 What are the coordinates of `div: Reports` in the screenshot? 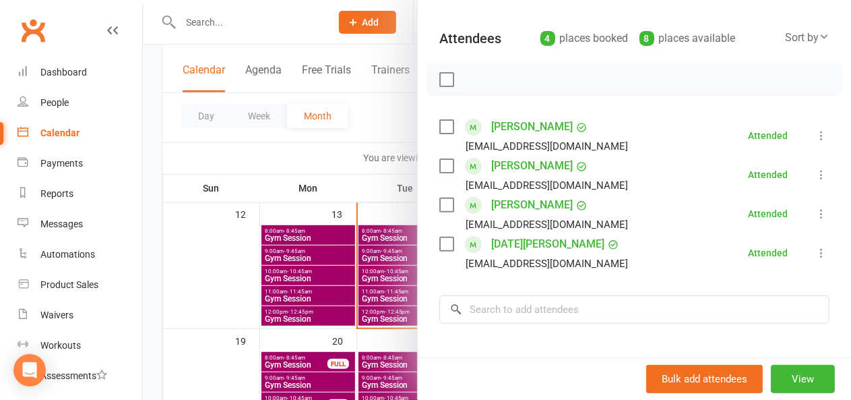 It's located at (57, 193).